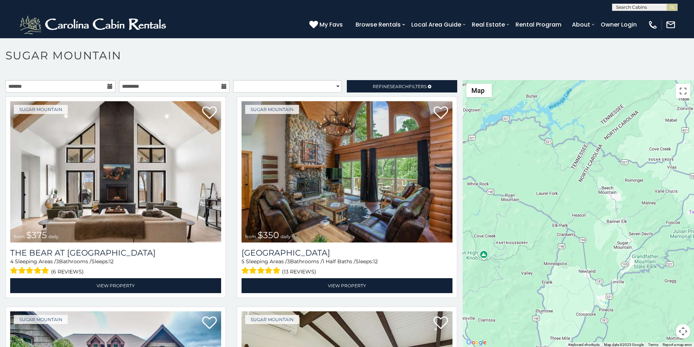  Describe the element at coordinates (243, 262) in the screenshot. I see `span: 5` at that location.